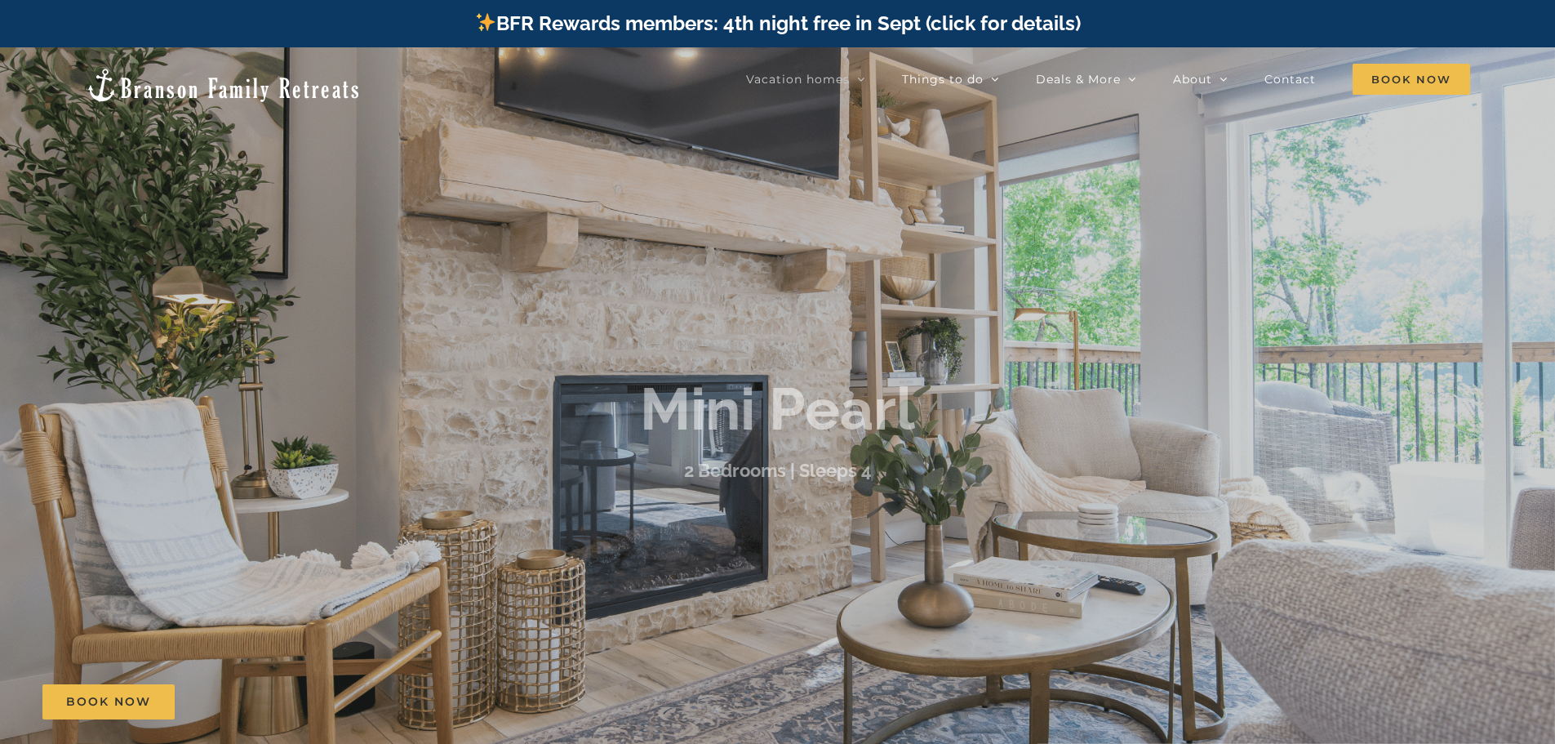  I want to click on a: Book Now, so click(109, 701).